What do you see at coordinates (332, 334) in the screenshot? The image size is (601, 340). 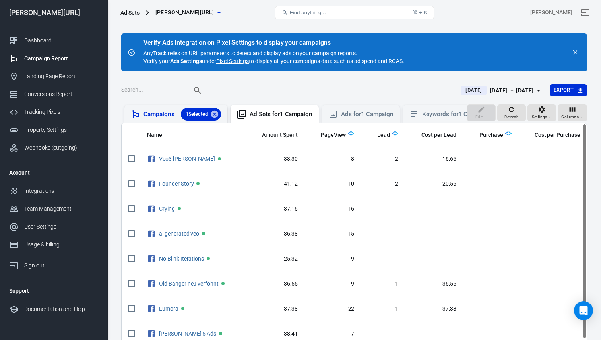 I see `span: 7` at bounding box center [332, 334].